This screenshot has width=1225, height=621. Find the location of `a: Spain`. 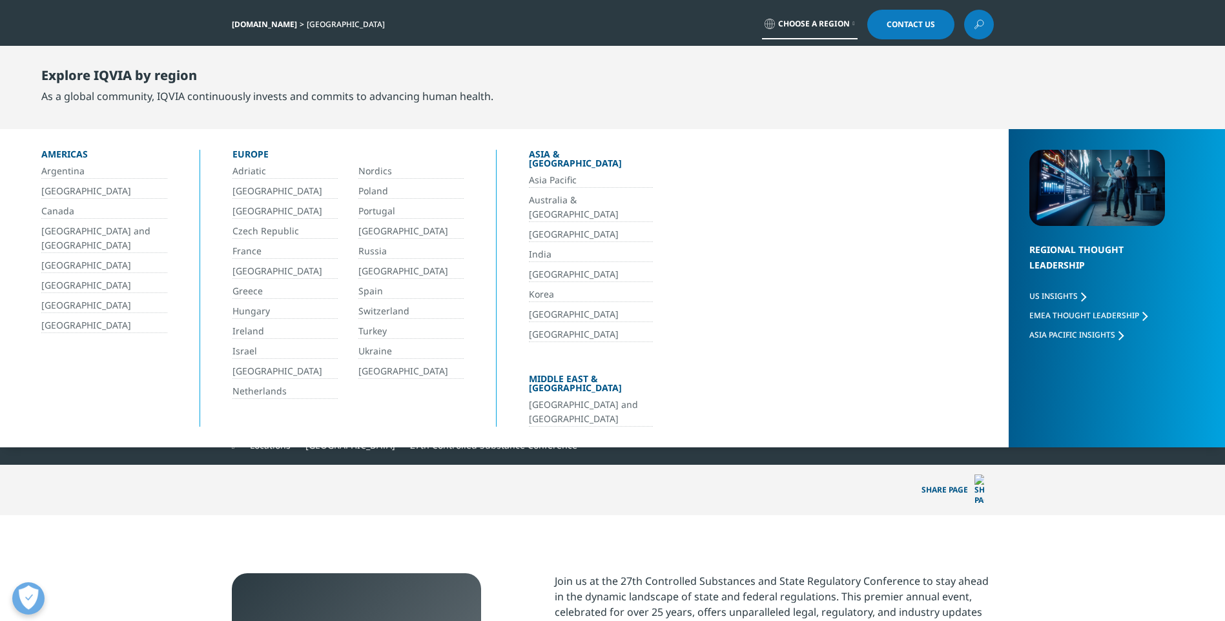

a: Spain is located at coordinates (411, 291).